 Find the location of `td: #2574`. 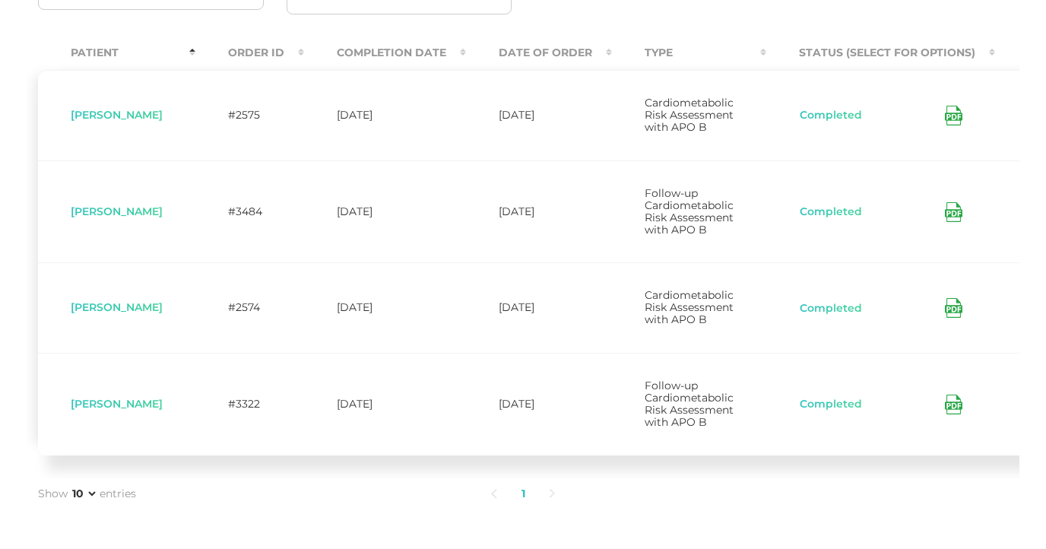

td: #2574 is located at coordinates (249, 307).